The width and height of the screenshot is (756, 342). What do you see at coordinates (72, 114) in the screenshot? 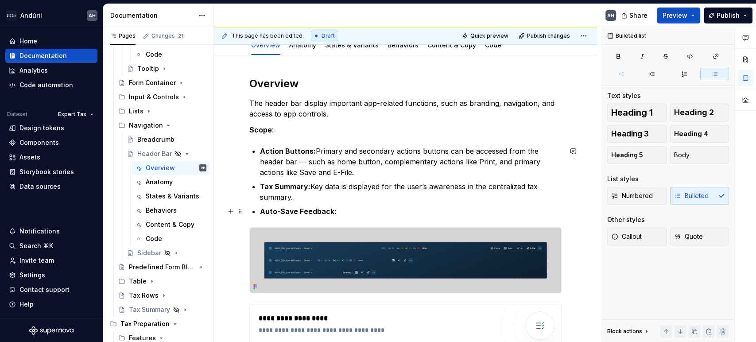
I see `span: Expert Tax` at bounding box center [72, 114].